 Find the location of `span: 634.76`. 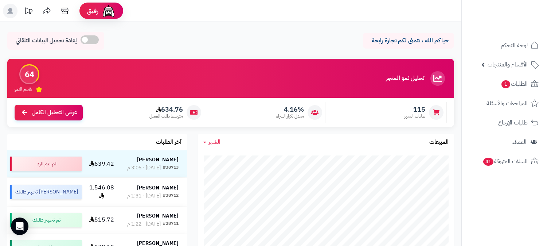

span: 634.76 is located at coordinates (166, 109).